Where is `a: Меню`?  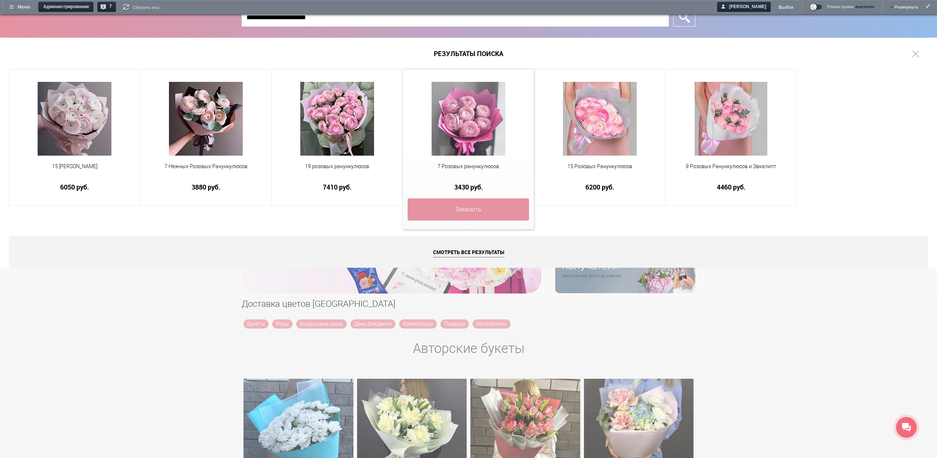 a: Меню is located at coordinates (20, 7).